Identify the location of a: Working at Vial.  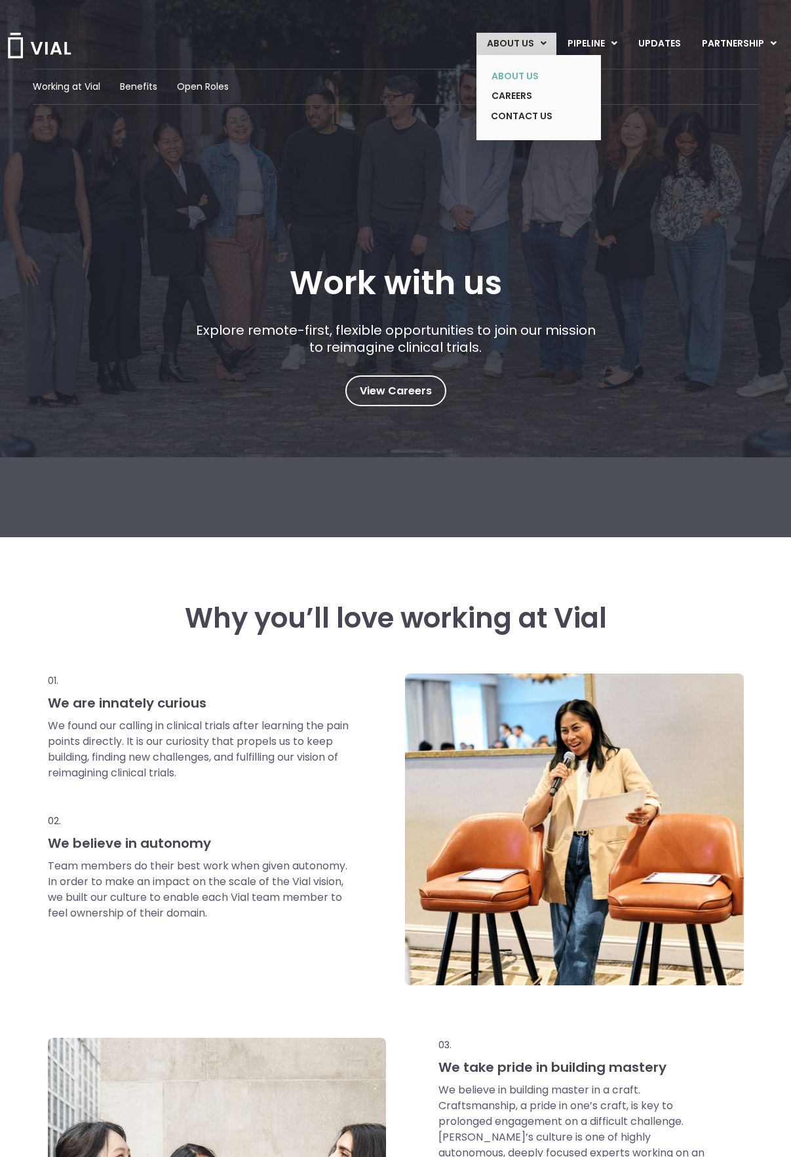
(66, 86).